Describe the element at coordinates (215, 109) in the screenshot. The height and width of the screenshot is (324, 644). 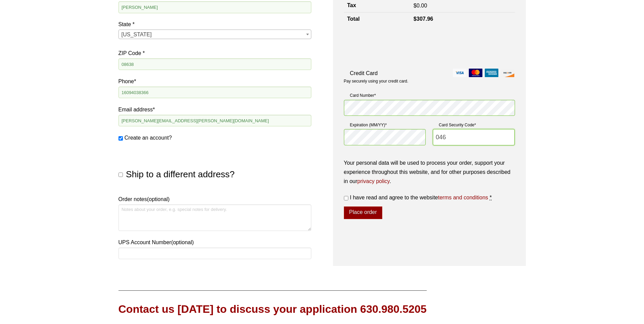
I see `label: Email address` at that location.